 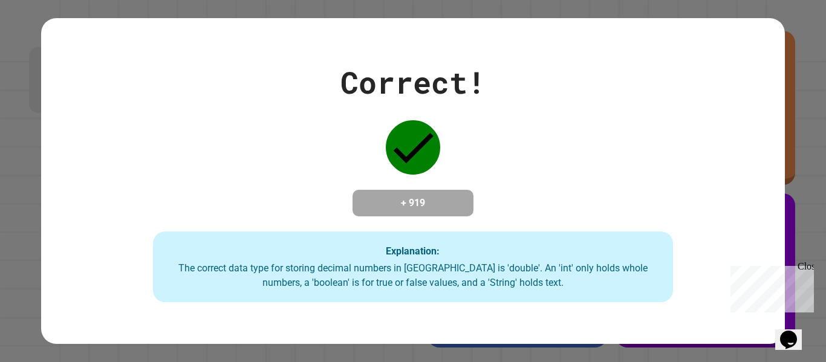 What do you see at coordinates (413, 203) in the screenshot?
I see `h4: + 919` at bounding box center [413, 203].